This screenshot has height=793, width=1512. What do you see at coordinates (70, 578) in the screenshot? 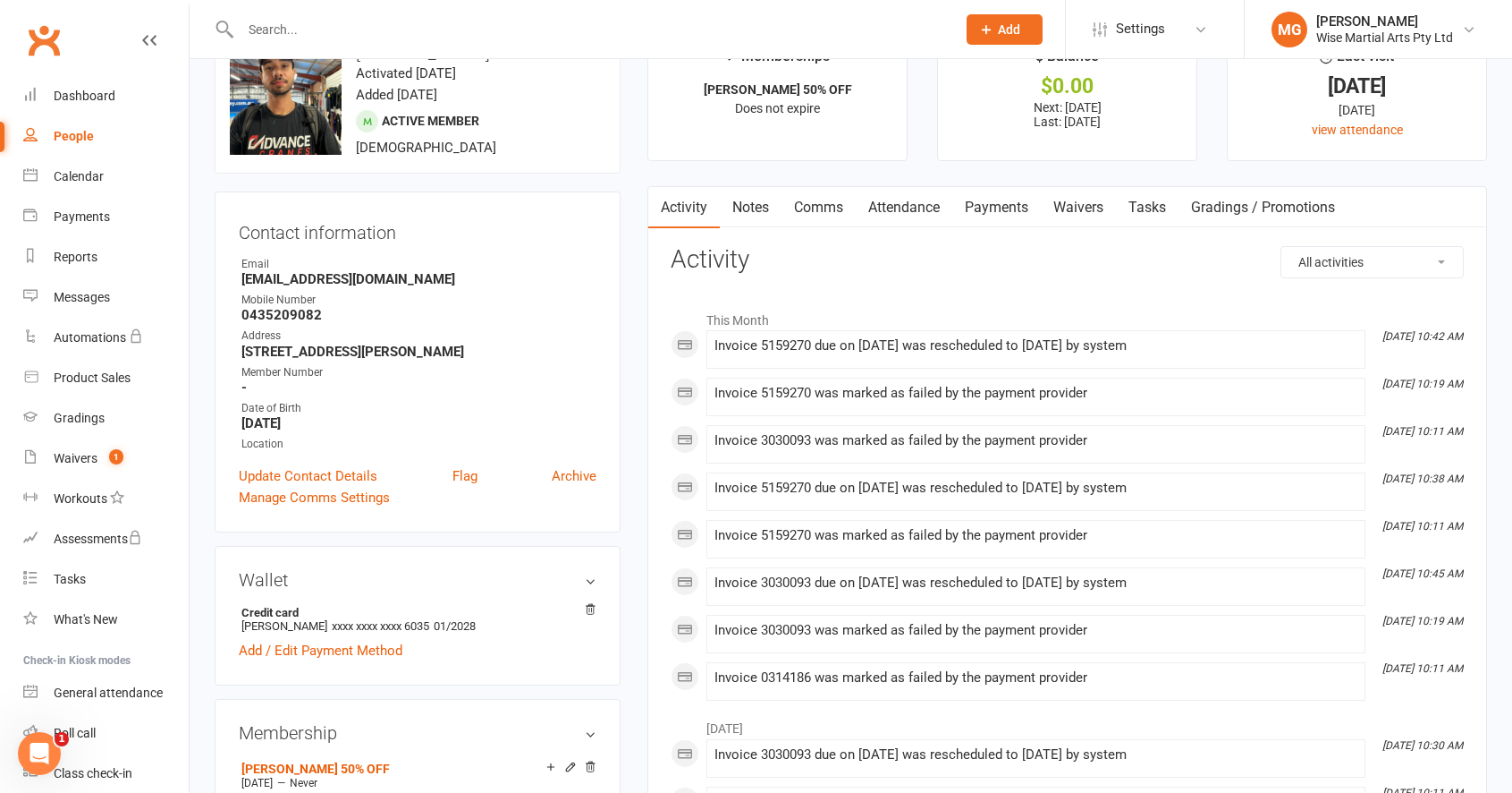
I see `div: Tasks` at bounding box center [70, 578].